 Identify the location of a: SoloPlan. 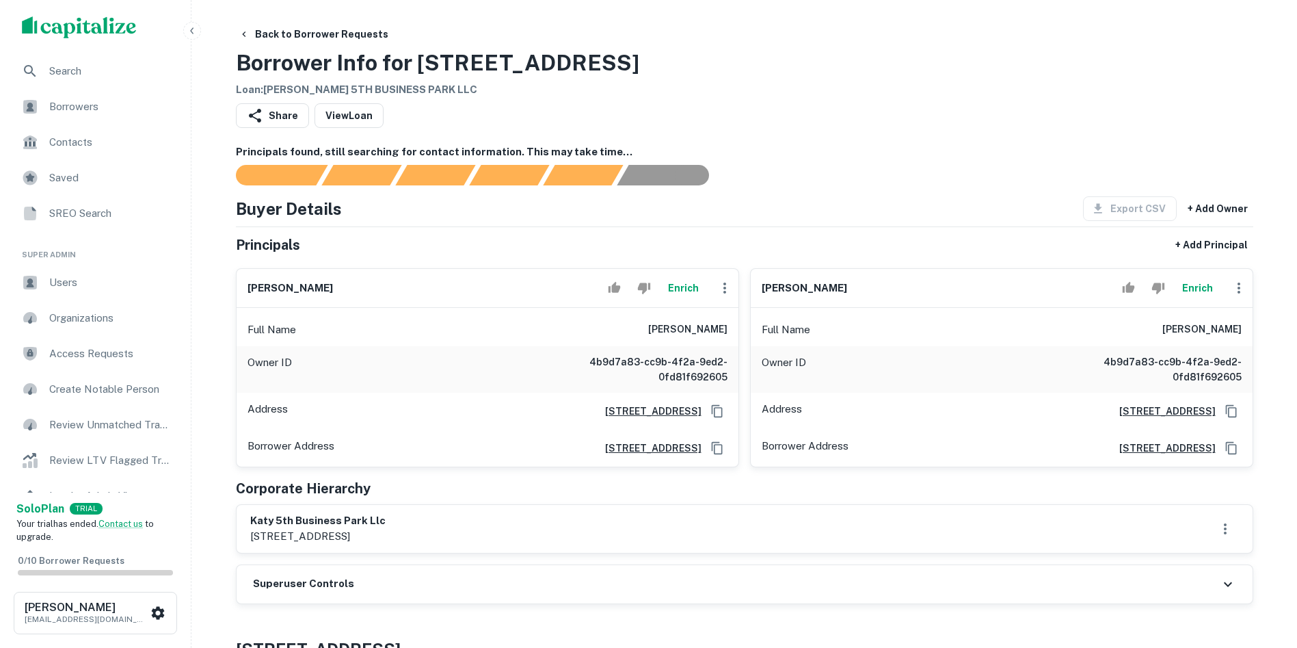
(40, 509).